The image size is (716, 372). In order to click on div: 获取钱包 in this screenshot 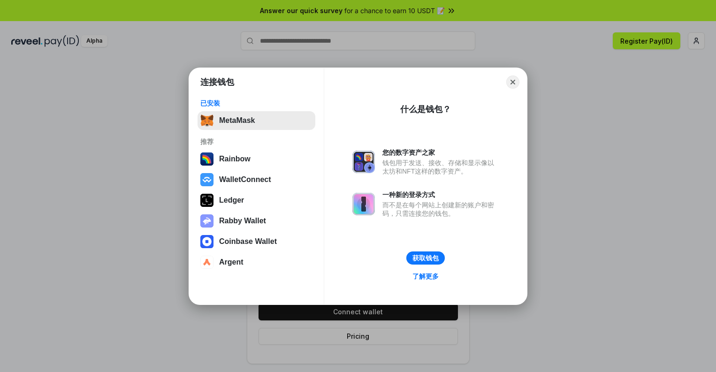, I will do `click(425, 258)`.